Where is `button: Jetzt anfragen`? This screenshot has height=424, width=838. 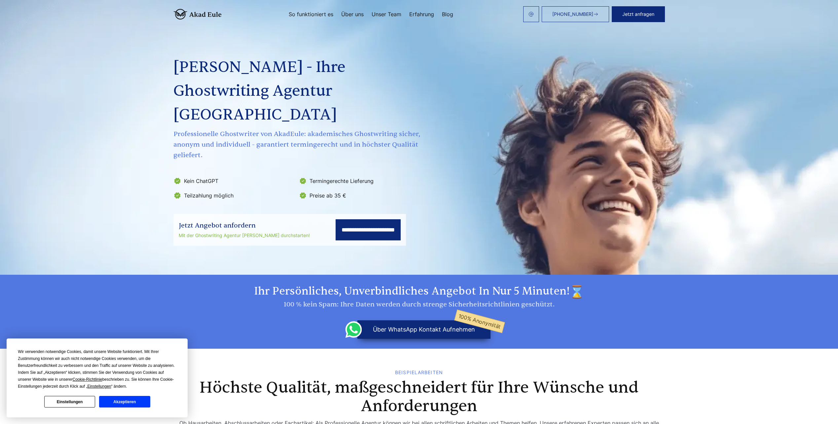
button: Jetzt anfragen is located at coordinates (638, 14).